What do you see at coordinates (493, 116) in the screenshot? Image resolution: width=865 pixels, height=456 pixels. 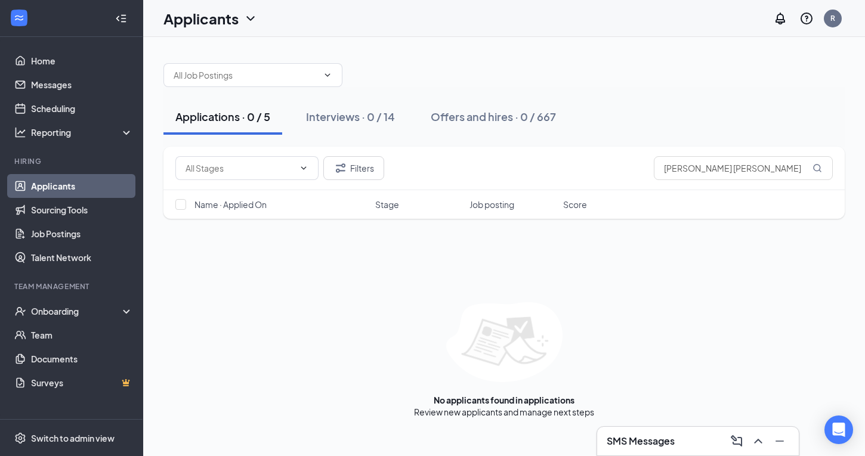 I see `div: Offers and hires · 0 / 667` at bounding box center [493, 116].